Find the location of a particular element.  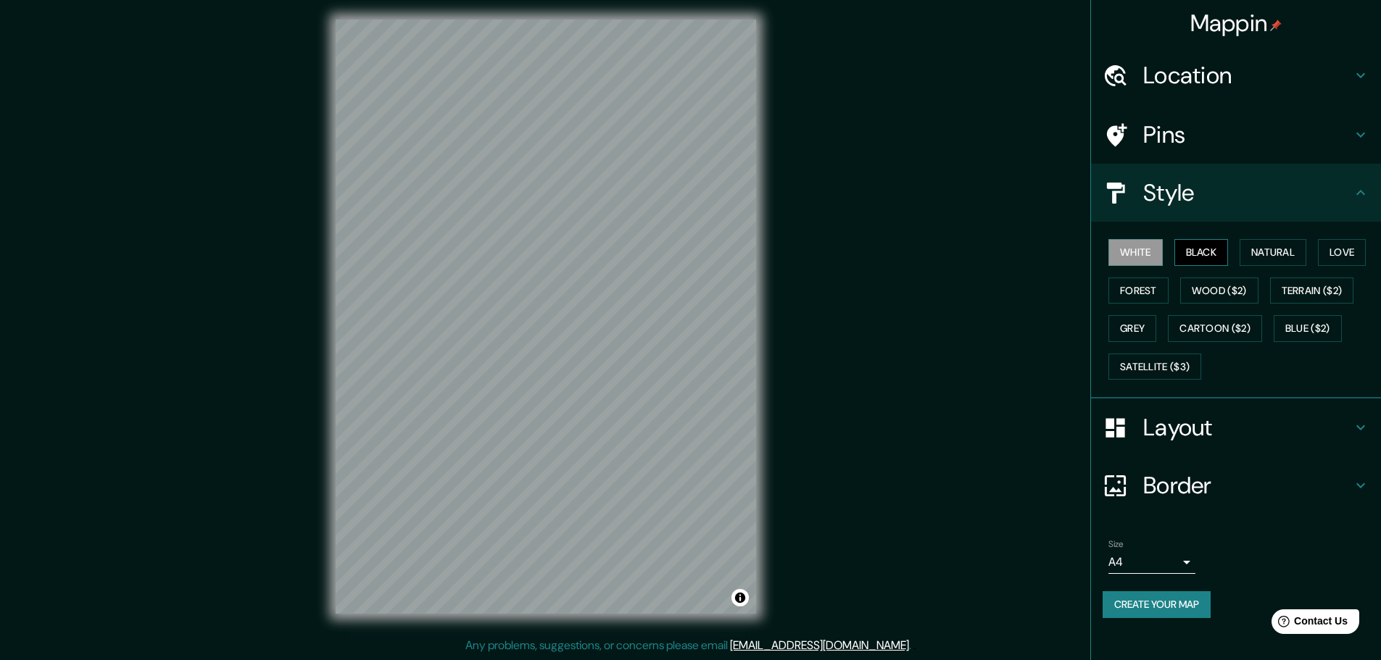

img: pin-icon.png is located at coordinates (1276, 25).